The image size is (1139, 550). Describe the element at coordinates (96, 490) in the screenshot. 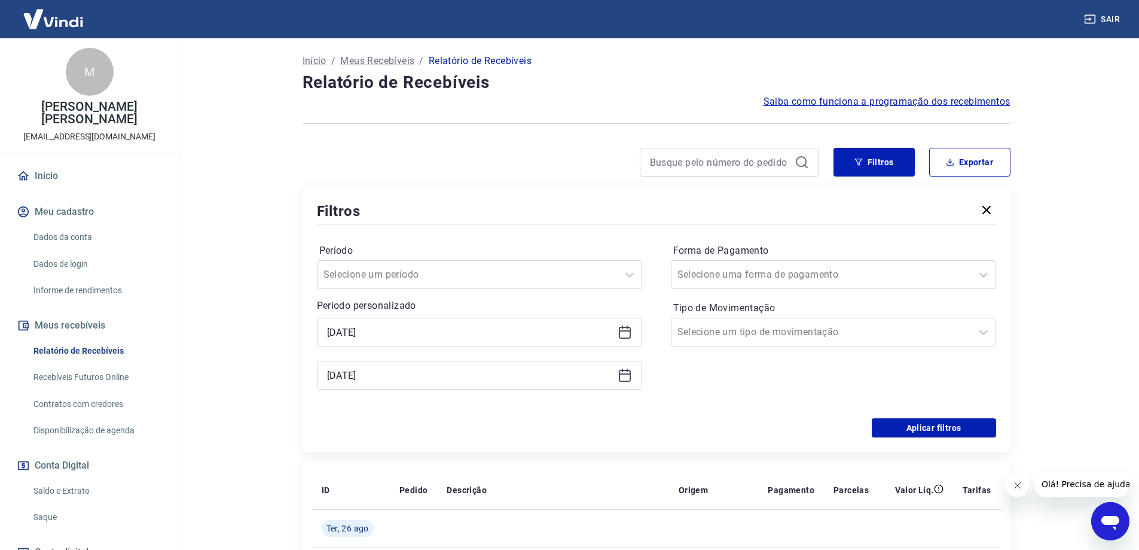

I see `a: Saldo e Extrato` at that location.